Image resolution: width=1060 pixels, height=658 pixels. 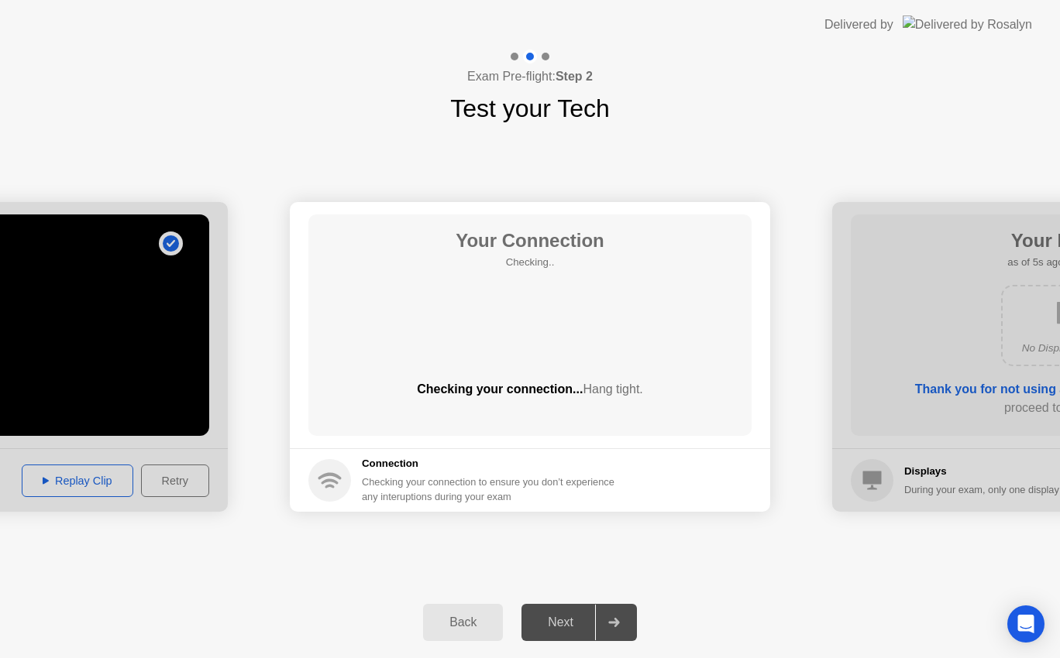 I want to click on h5: Connection, so click(x=493, y=464).